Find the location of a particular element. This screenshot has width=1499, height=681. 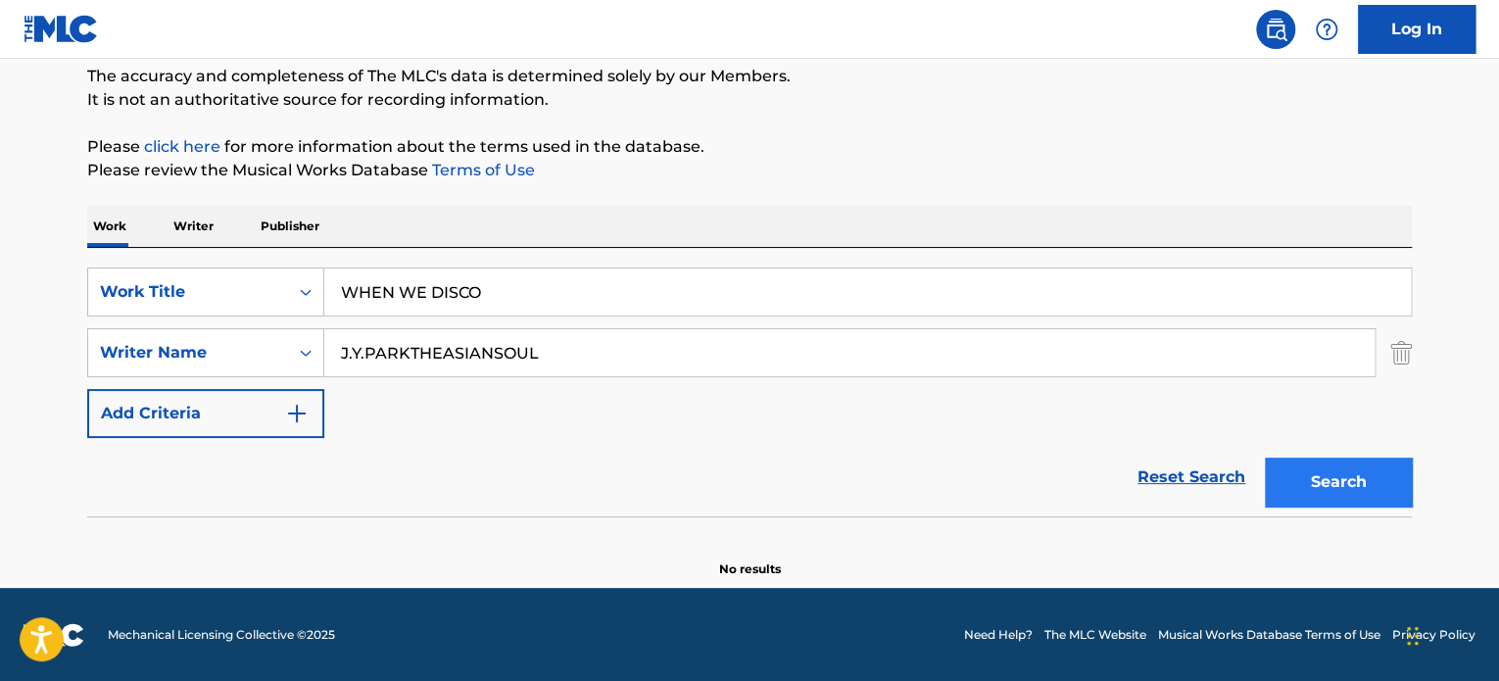

a: Log In is located at coordinates (1417, 29).